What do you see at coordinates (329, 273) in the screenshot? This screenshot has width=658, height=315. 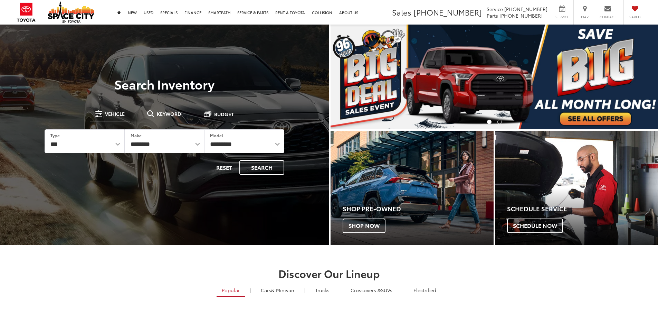 I see `h2: Discover Our Lineup` at bounding box center [329, 273].